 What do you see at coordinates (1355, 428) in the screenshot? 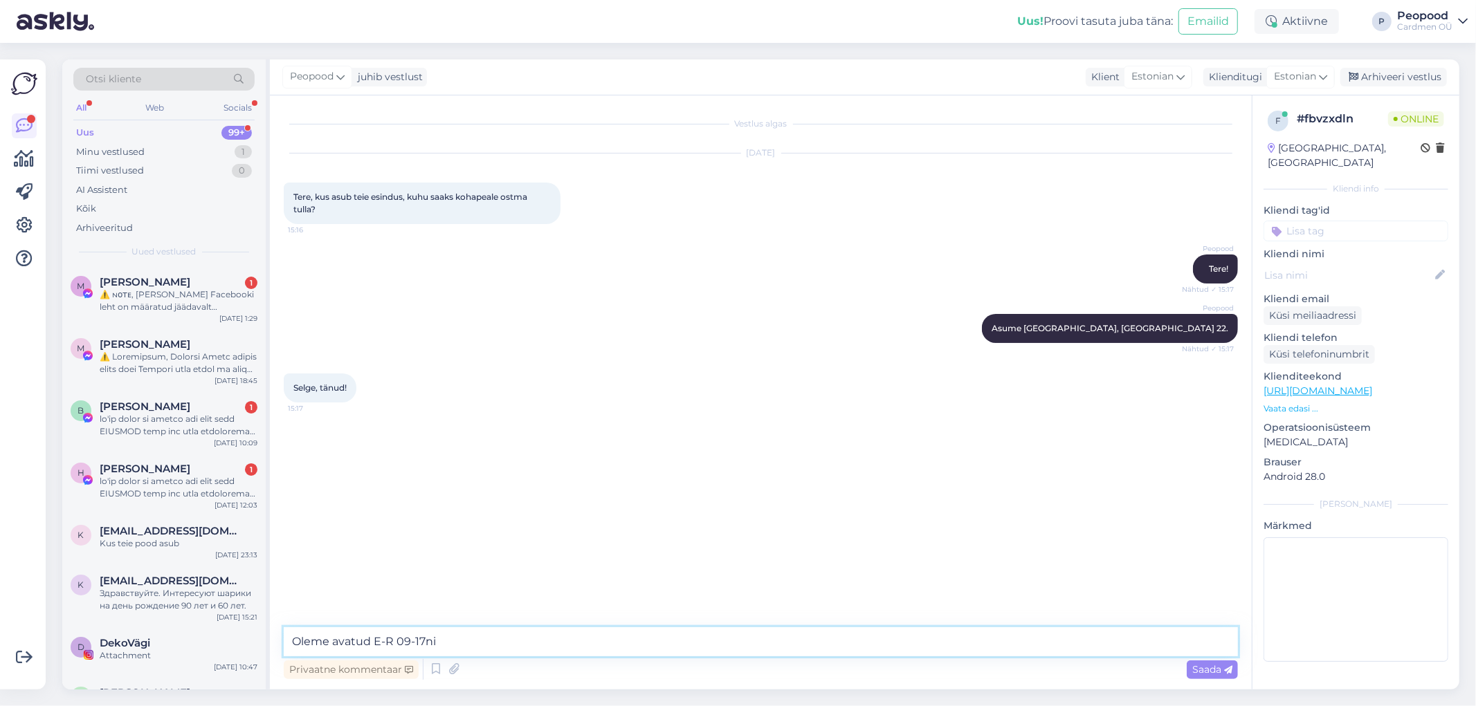
I see `p: Operatsioonisüsteem` at bounding box center [1355, 428].